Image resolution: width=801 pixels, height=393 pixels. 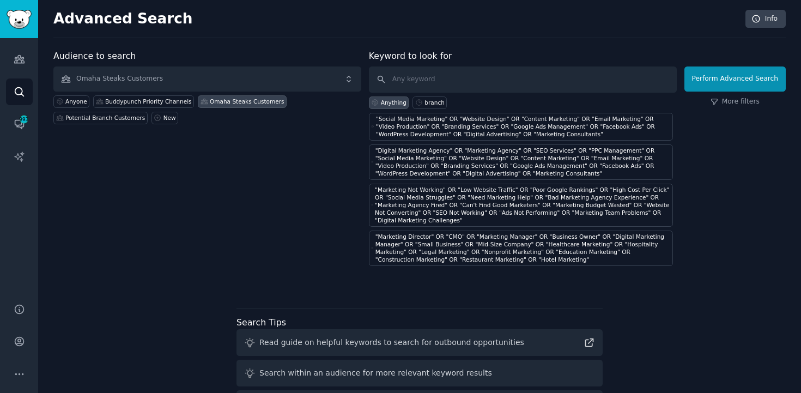 I want to click on img: GummySearch logo, so click(x=19, y=19).